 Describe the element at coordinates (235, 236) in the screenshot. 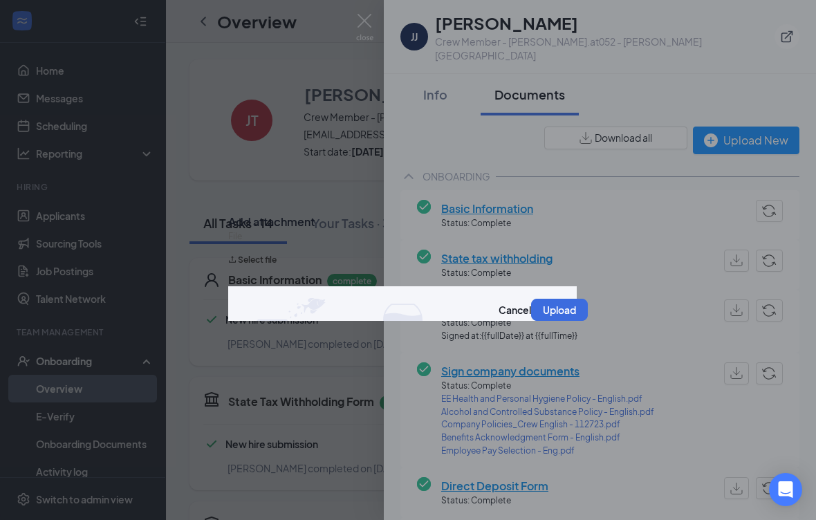

I see `label: File` at that location.